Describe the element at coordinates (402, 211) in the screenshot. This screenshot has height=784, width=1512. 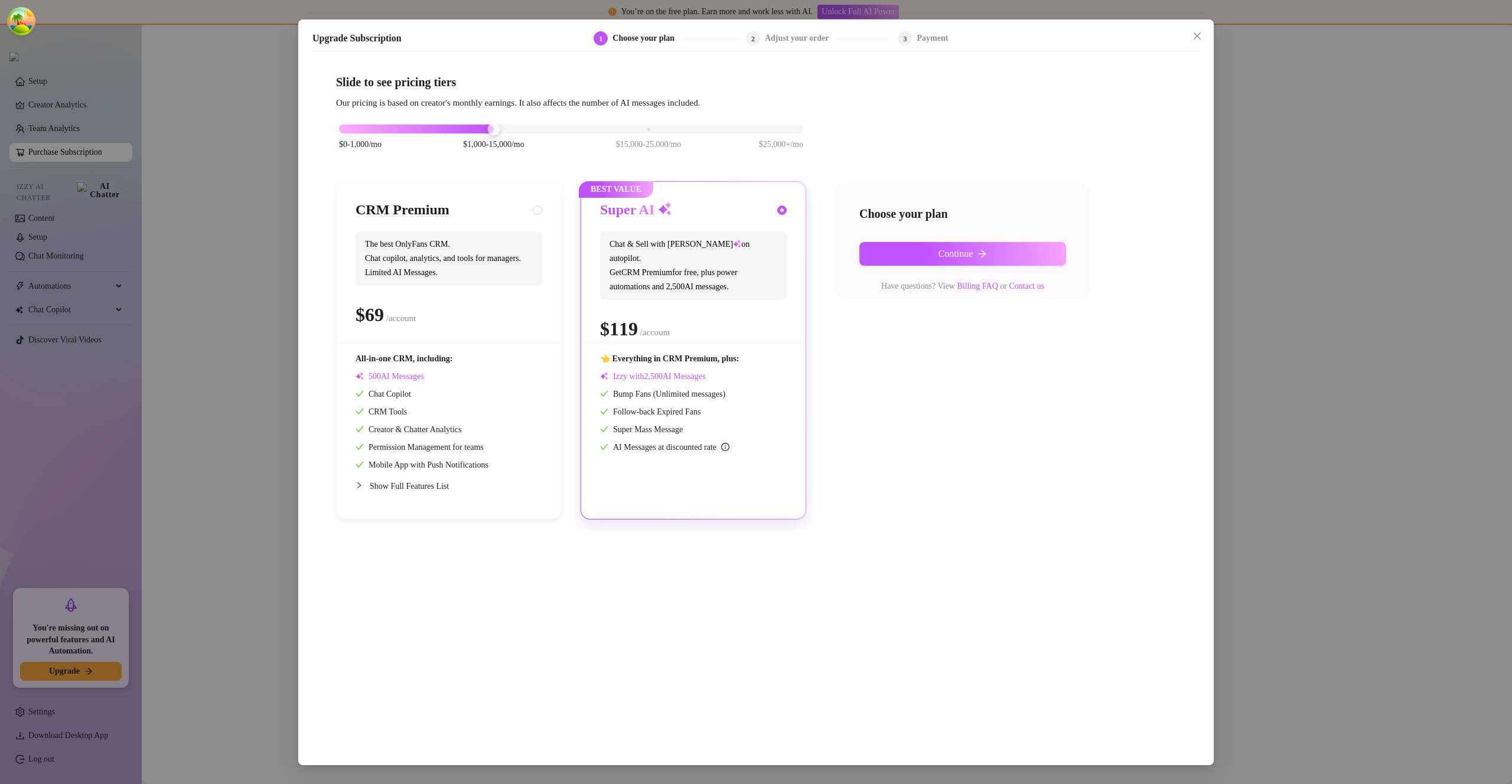
I see `h3: CRM Premium` at that location.